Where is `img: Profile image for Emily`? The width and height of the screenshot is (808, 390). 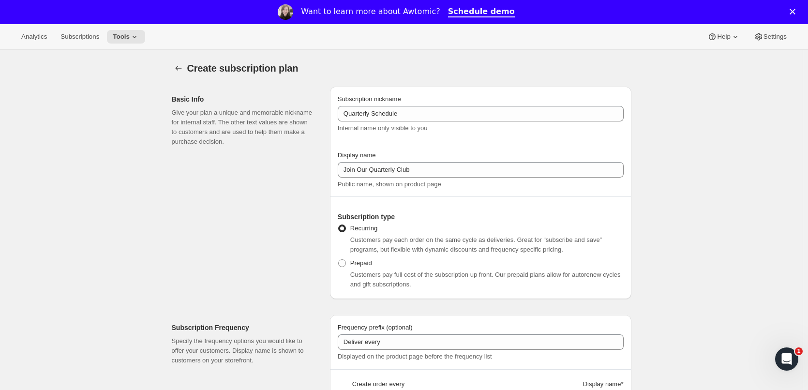
img: Profile image for Emily is located at coordinates (285, 12).